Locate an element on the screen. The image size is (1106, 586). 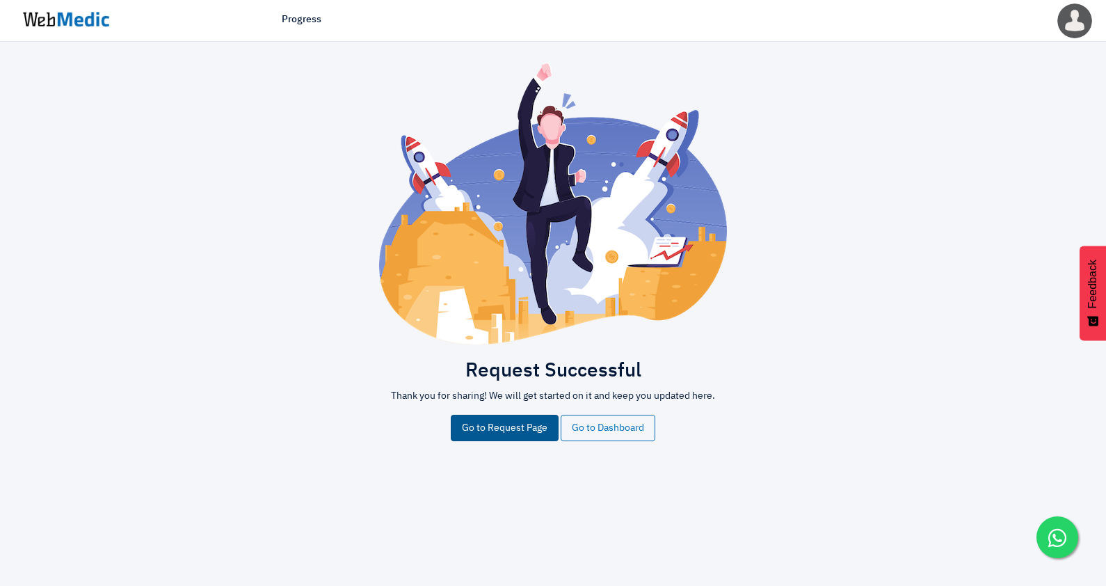
a: Progress is located at coordinates (301, 19).